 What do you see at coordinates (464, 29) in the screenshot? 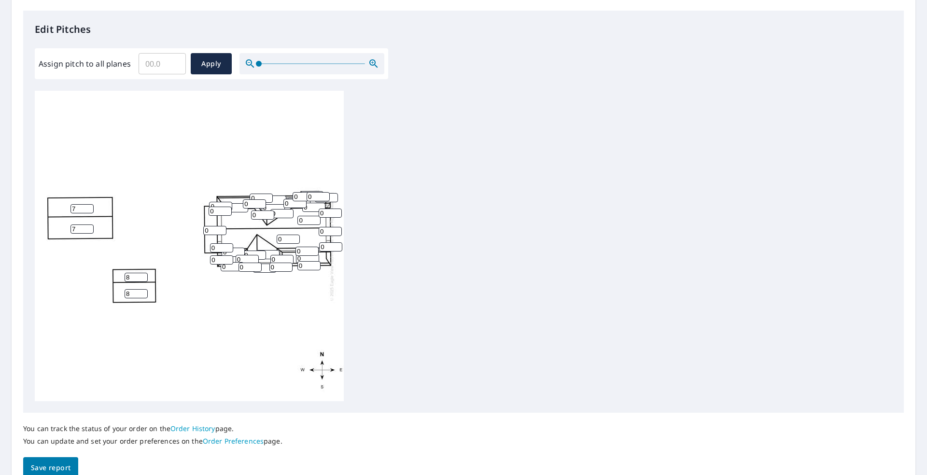
I see `p: Edit Pitches` at bounding box center [464, 29].